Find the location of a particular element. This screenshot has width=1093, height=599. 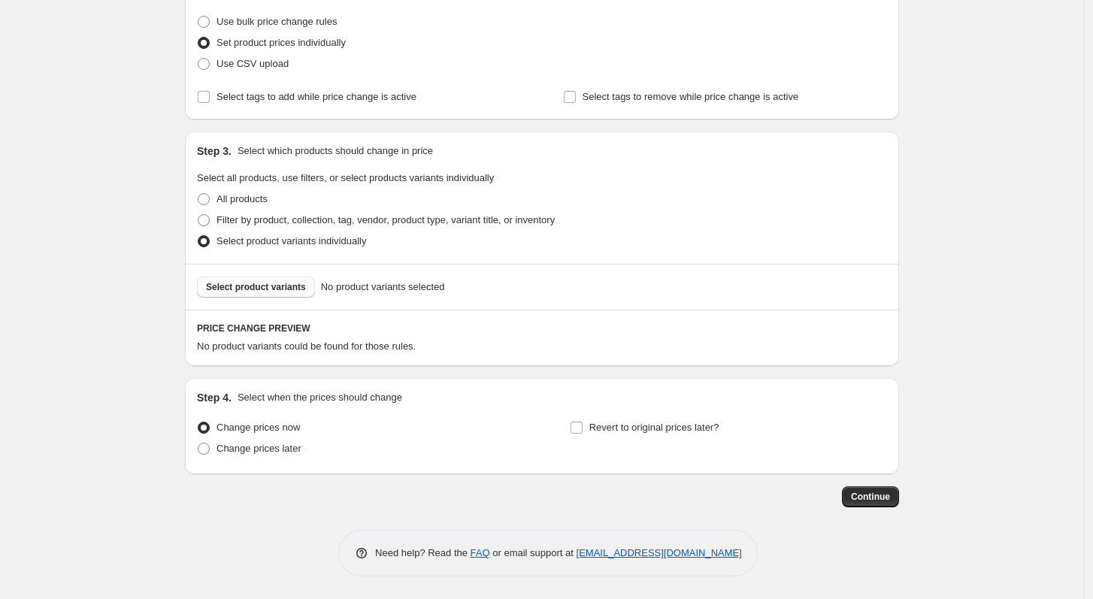

h6: PRICE CHANGE PREVIEW is located at coordinates (542, 329).